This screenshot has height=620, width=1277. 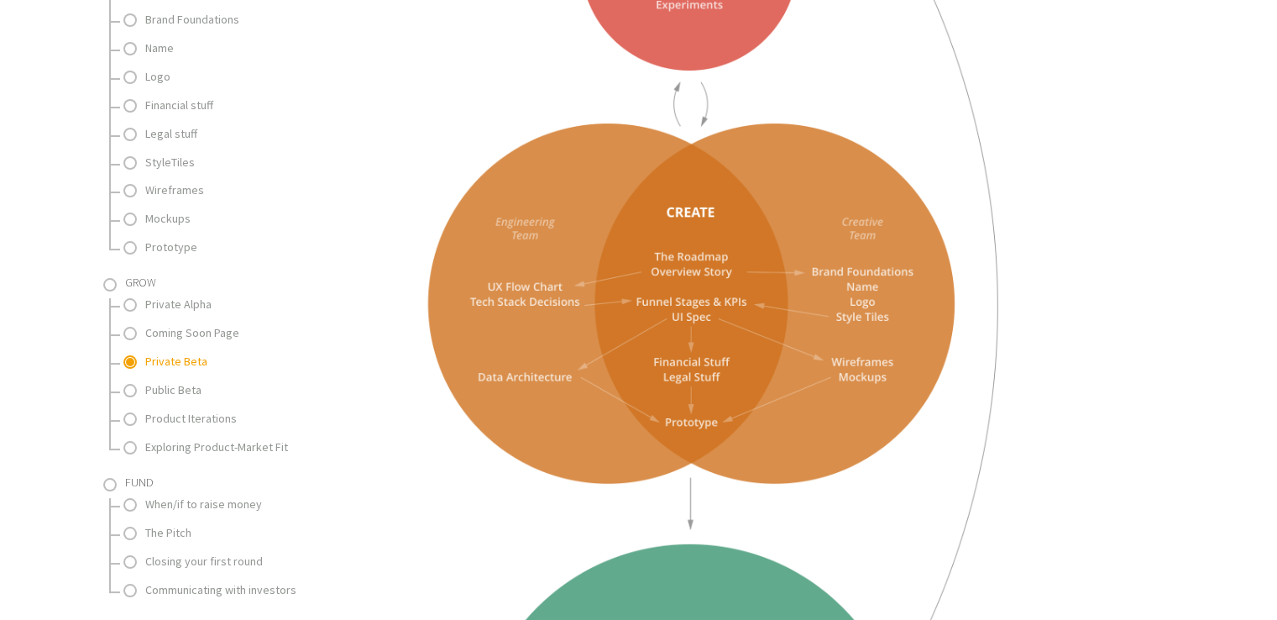 What do you see at coordinates (229, 76) in the screenshot?
I see `a: Logo` at bounding box center [229, 76].